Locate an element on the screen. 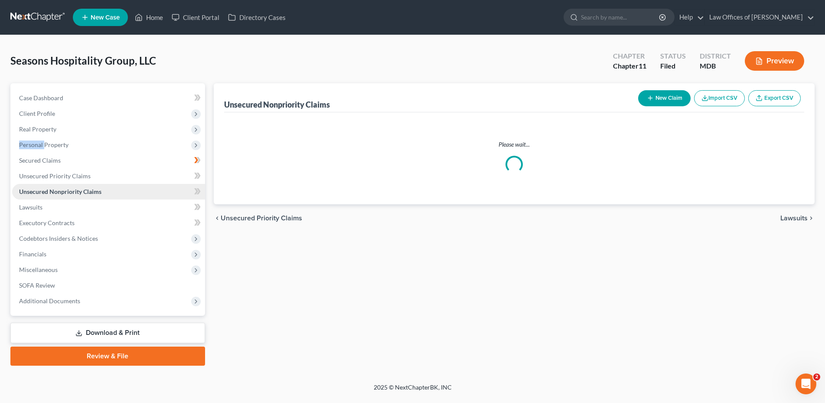 This screenshot has width=825, height=403. span: Seasons Hospitality Group, LLC is located at coordinates (83, 60).